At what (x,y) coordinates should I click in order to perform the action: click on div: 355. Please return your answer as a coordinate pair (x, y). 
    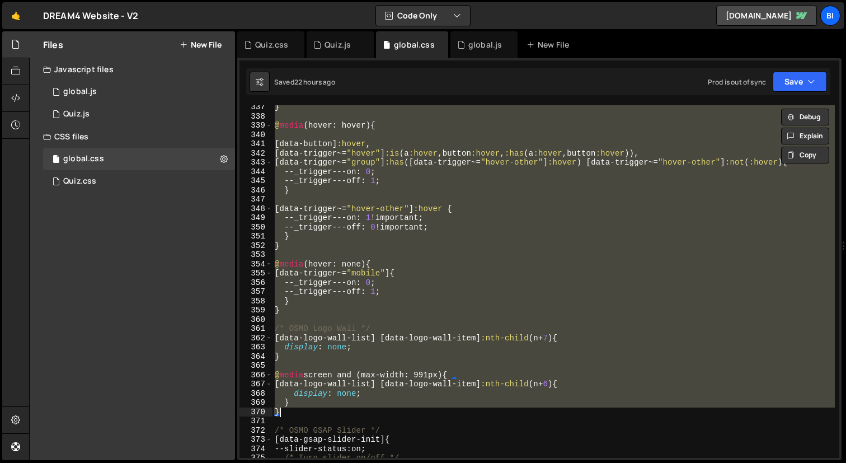
    Looking at the image, I should click on (256, 273).